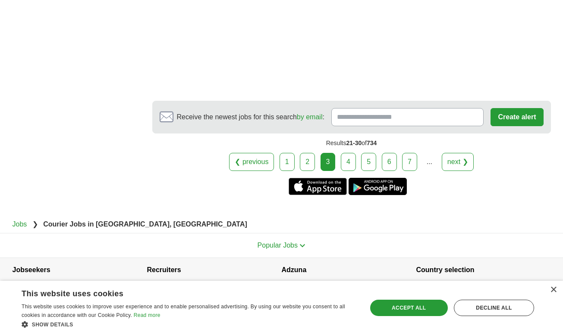 This screenshot has width=563, height=335. Describe the element at coordinates (368, 162) in the screenshot. I see `a: 5` at that location.